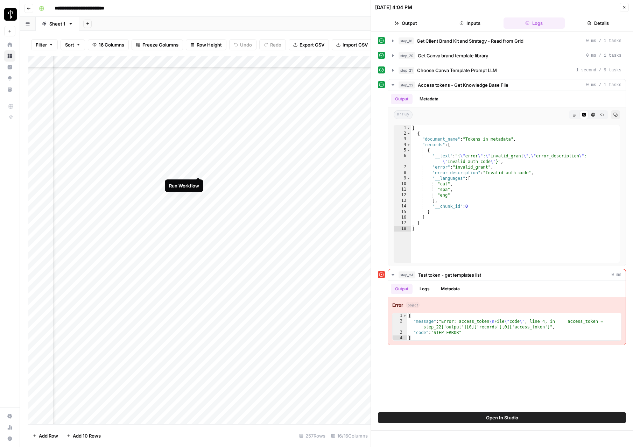 This screenshot has width=633, height=447. What do you see at coordinates (406, 70) in the screenshot?
I see `span: step_21` at bounding box center [406, 70].